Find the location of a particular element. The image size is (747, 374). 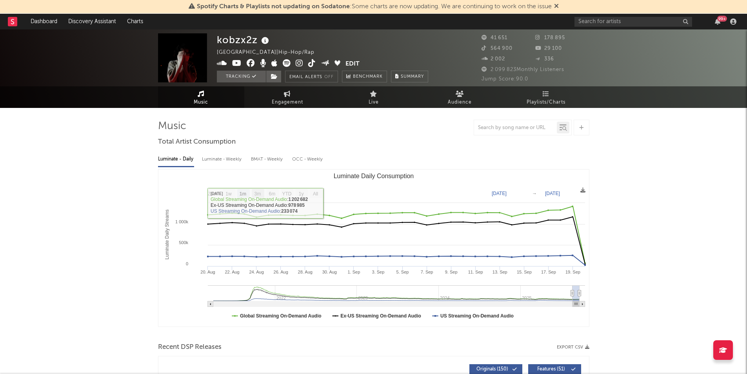

span: Benchmark is located at coordinates (368, 77).